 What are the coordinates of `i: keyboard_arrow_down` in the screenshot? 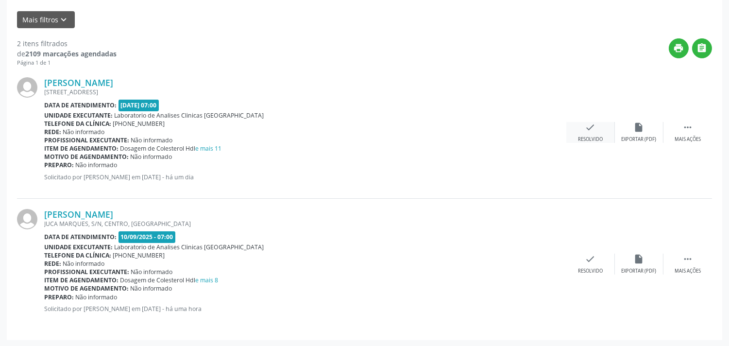 It's located at (64, 20).